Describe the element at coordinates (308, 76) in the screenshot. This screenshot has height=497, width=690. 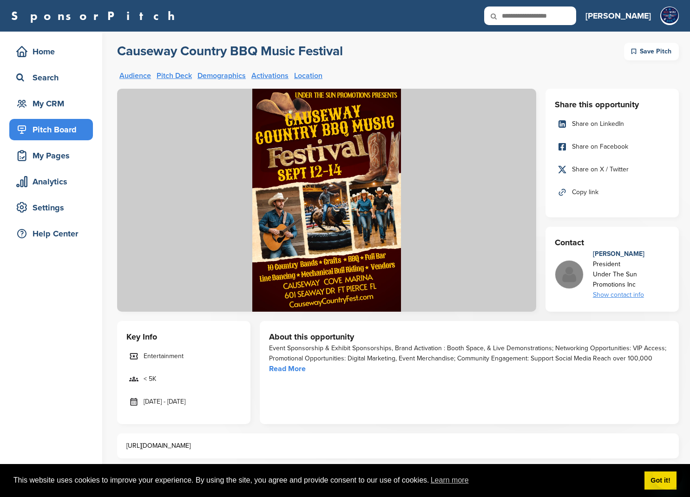
I see `a: Location` at that location.